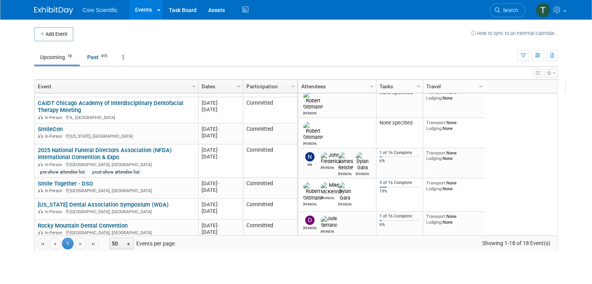 The width and height of the screenshot is (592, 284). Describe the element at coordinates (328, 231) in the screenshot. I see `div: Julie Serrano` at that location.